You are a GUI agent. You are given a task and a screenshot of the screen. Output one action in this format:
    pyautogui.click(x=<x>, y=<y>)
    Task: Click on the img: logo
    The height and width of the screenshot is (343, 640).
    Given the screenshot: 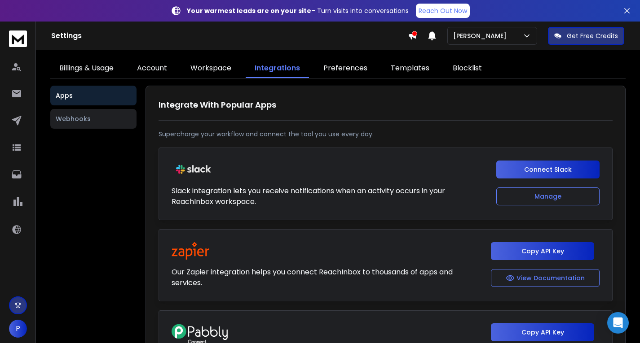 What is the action you would take?
    pyautogui.click(x=18, y=39)
    